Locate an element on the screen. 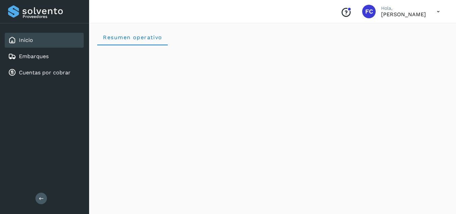 The width and height of the screenshot is (456, 214). div: Embarques is located at coordinates (44, 56).